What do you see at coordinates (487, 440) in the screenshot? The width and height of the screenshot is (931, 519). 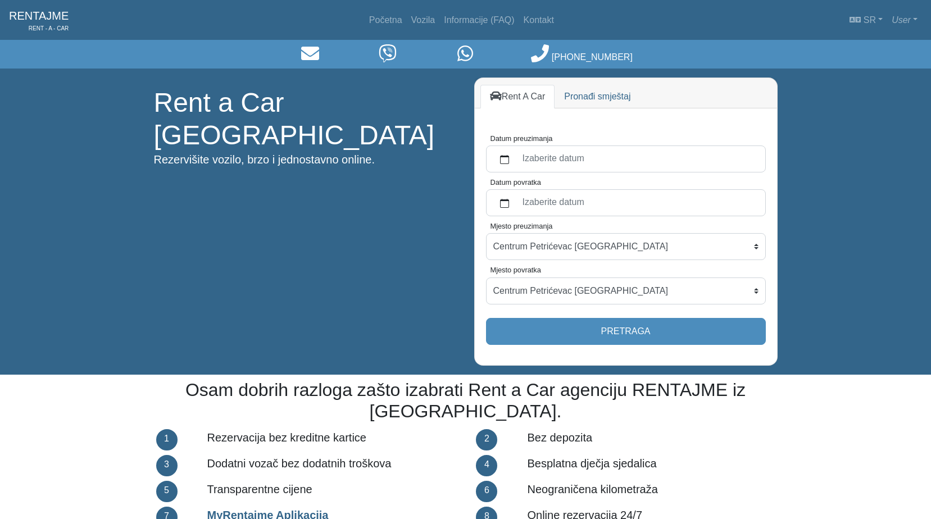 I see `div: 2` at bounding box center [487, 440].